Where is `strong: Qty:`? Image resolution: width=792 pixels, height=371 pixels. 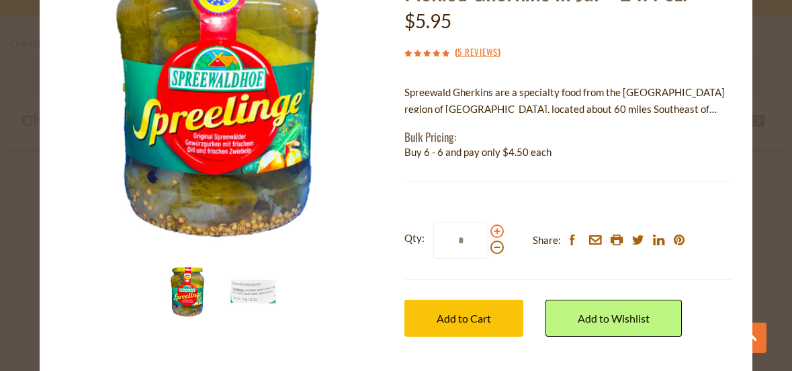
strong: Qty: is located at coordinates (414, 238).